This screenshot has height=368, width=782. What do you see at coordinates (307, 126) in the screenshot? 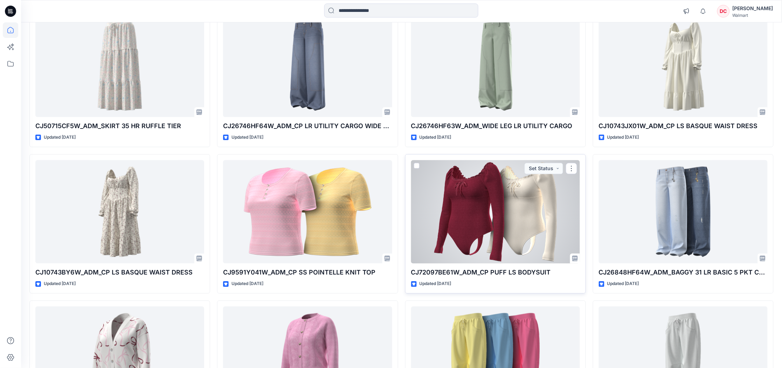
I see `p: CJ26746HF64W_ADM_CP LR UTILITY CARGO WIDE LEG` at bounding box center [307, 126].